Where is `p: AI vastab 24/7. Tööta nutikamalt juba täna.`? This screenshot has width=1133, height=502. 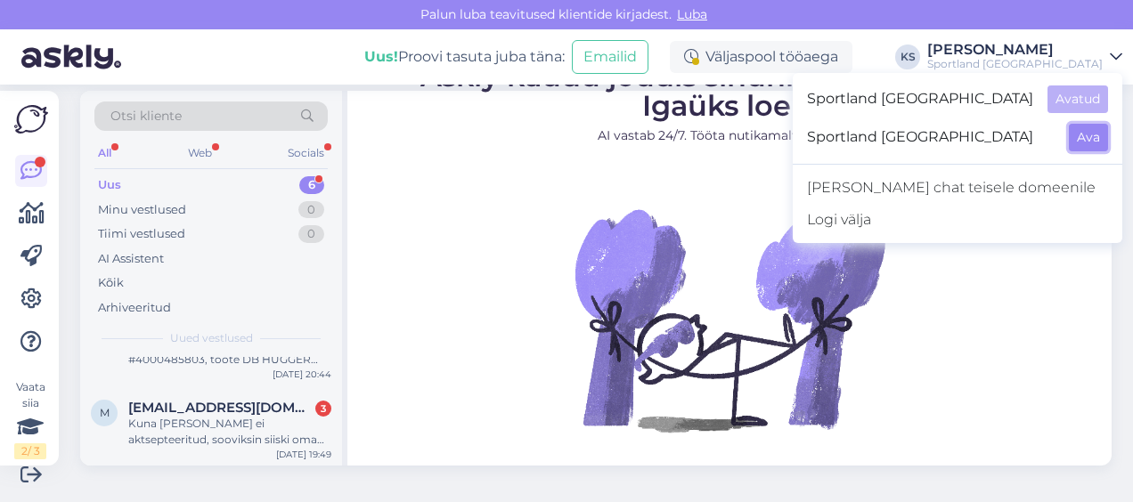 p: AI vastab 24/7. Tööta nutikamalt juba täna. is located at coordinates (729, 135).